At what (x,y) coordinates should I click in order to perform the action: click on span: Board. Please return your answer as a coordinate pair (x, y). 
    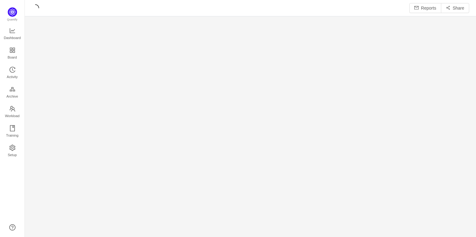
    Looking at the image, I should click on (12, 57).